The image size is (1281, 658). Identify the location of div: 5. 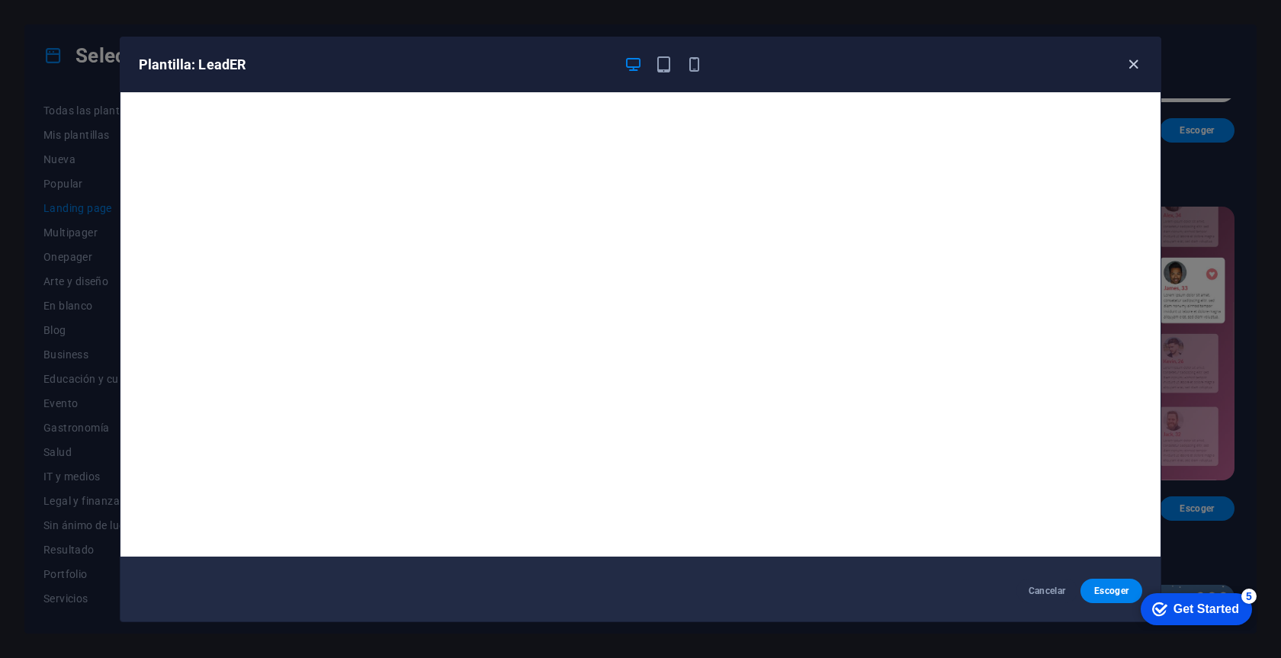
(121, 11).